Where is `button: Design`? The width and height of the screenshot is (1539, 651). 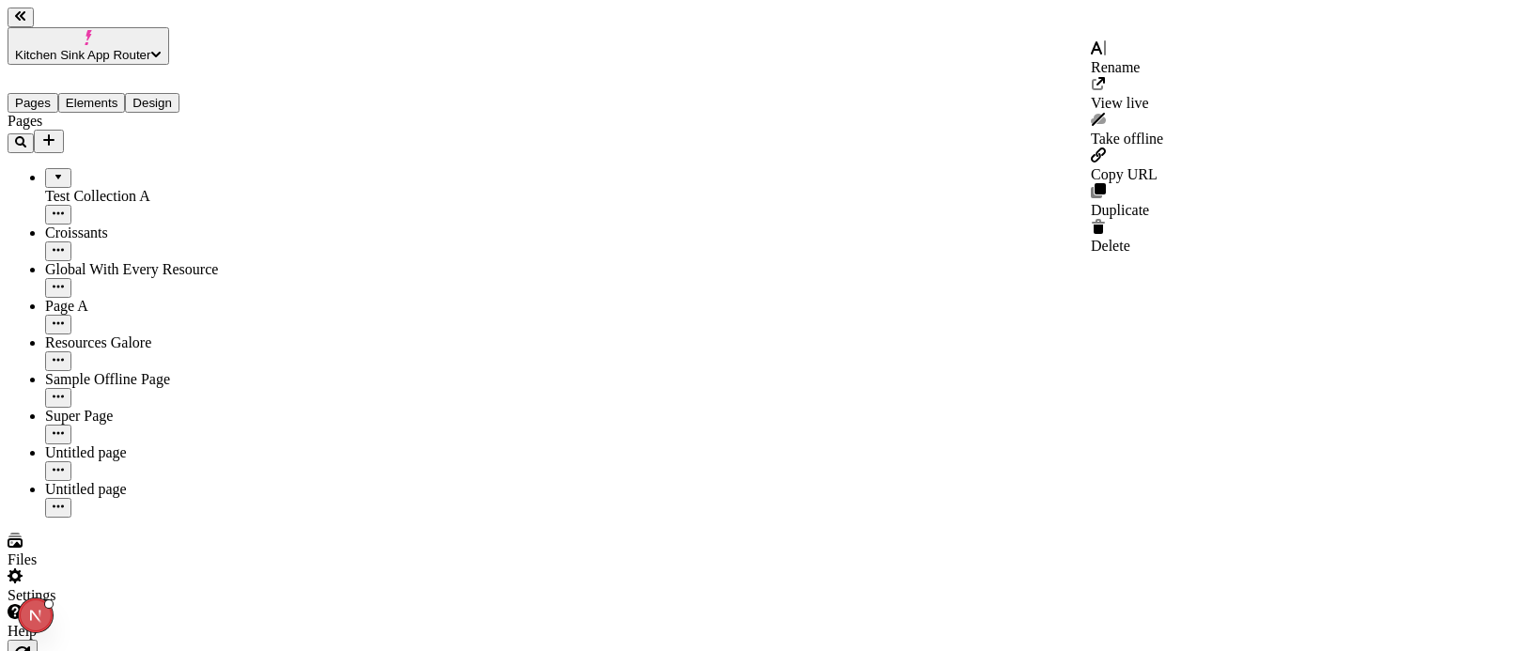
button: Design is located at coordinates (152, 102).